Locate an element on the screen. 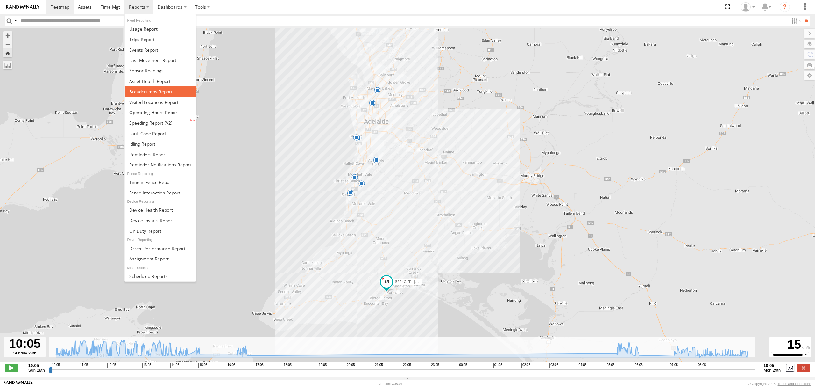 This screenshot has width=815, height=387. label: Map Settings is located at coordinates (810, 75).